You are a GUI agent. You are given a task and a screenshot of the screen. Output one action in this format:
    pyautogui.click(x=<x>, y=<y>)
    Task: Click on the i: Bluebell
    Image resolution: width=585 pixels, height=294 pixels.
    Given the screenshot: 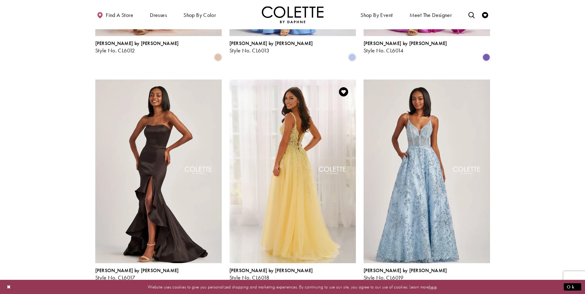 What is the action you would take?
    pyautogui.click(x=352, y=57)
    